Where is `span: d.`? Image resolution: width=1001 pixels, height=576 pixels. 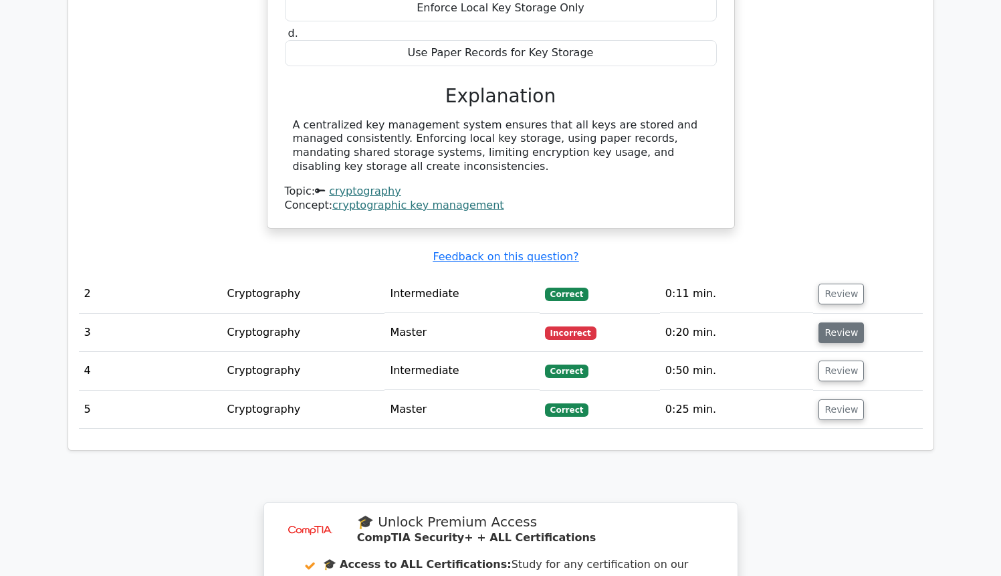
span: d. is located at coordinates (293, 33).